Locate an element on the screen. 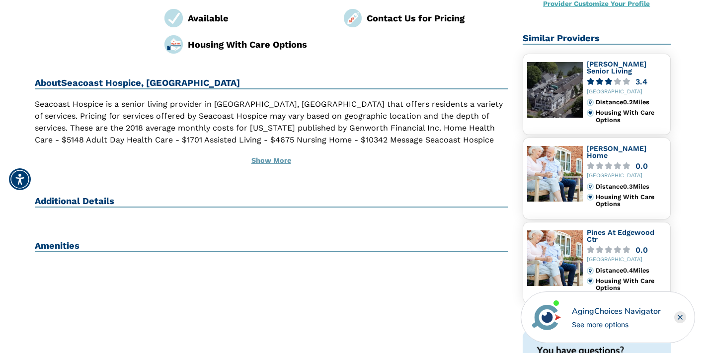  div: AgingChoices Navigator is located at coordinates (616, 312).